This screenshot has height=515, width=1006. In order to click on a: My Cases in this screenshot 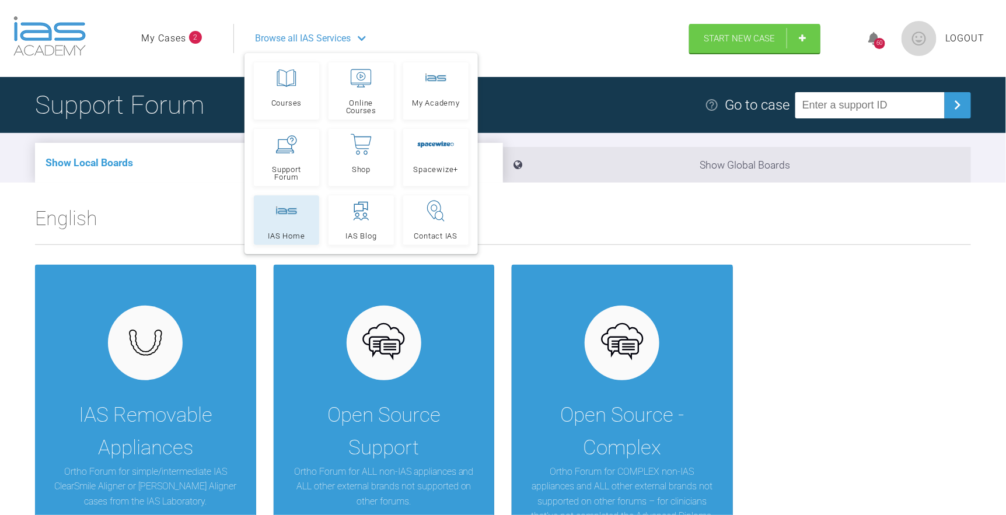, I will do `click(163, 39)`.